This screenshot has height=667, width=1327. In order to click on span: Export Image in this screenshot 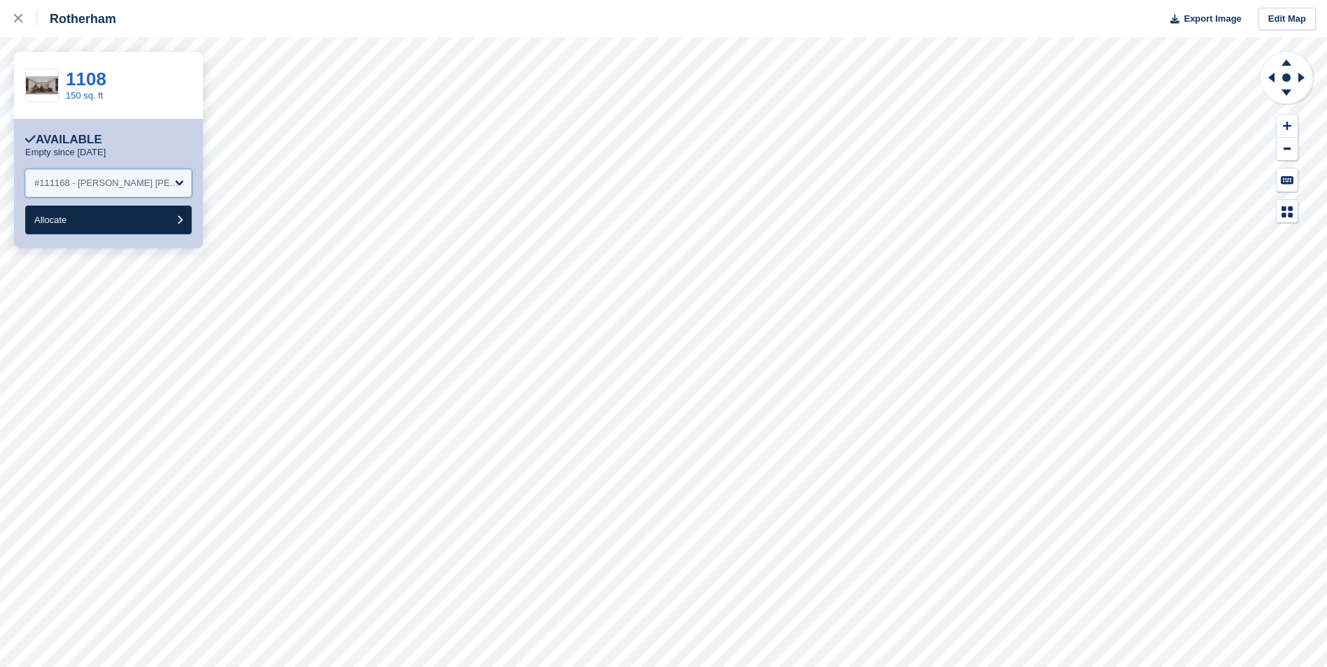, I will do `click(1212, 19)`.